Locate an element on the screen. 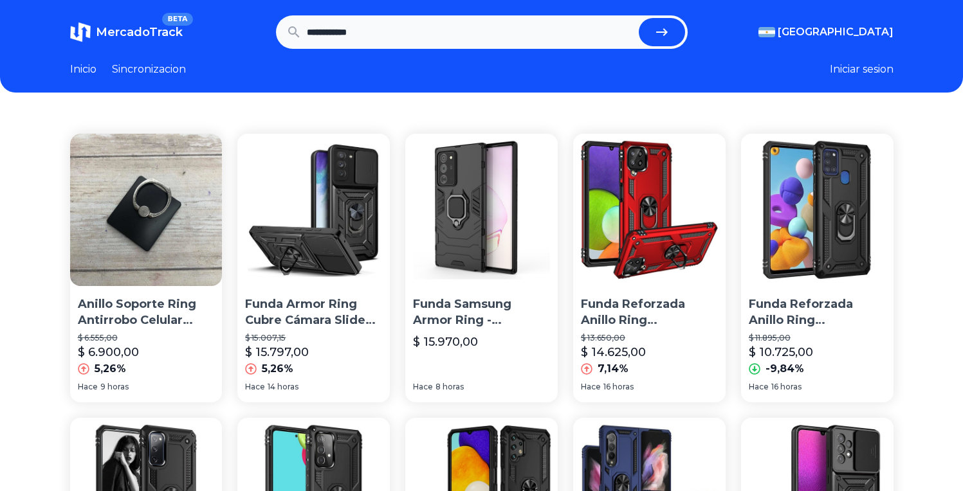 The height and width of the screenshot is (491, 963). p: $ 10.725,00 is located at coordinates (781, 352).